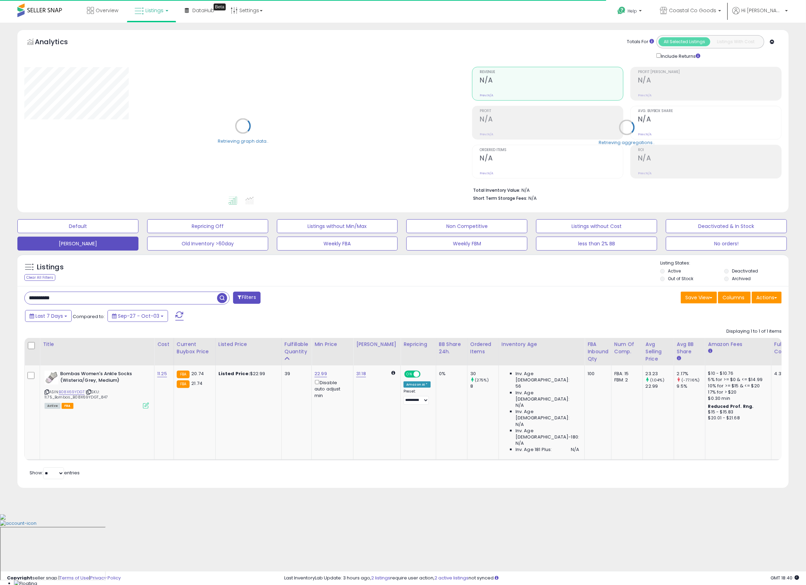 The width and height of the screenshot is (806, 585). I want to click on div: Disable auto adjust min, so click(331, 389).